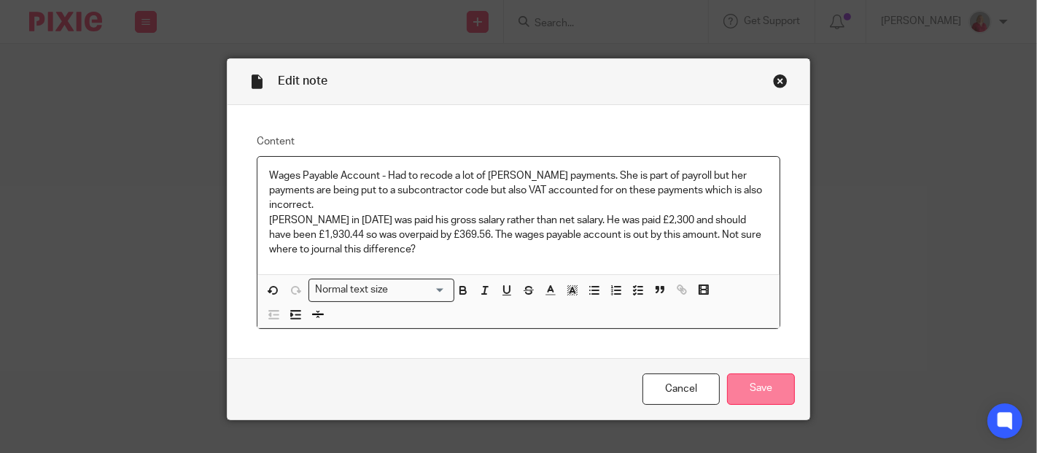 This screenshot has width=1037, height=453. What do you see at coordinates (519, 141) in the screenshot?
I see `label: Content` at bounding box center [519, 141].